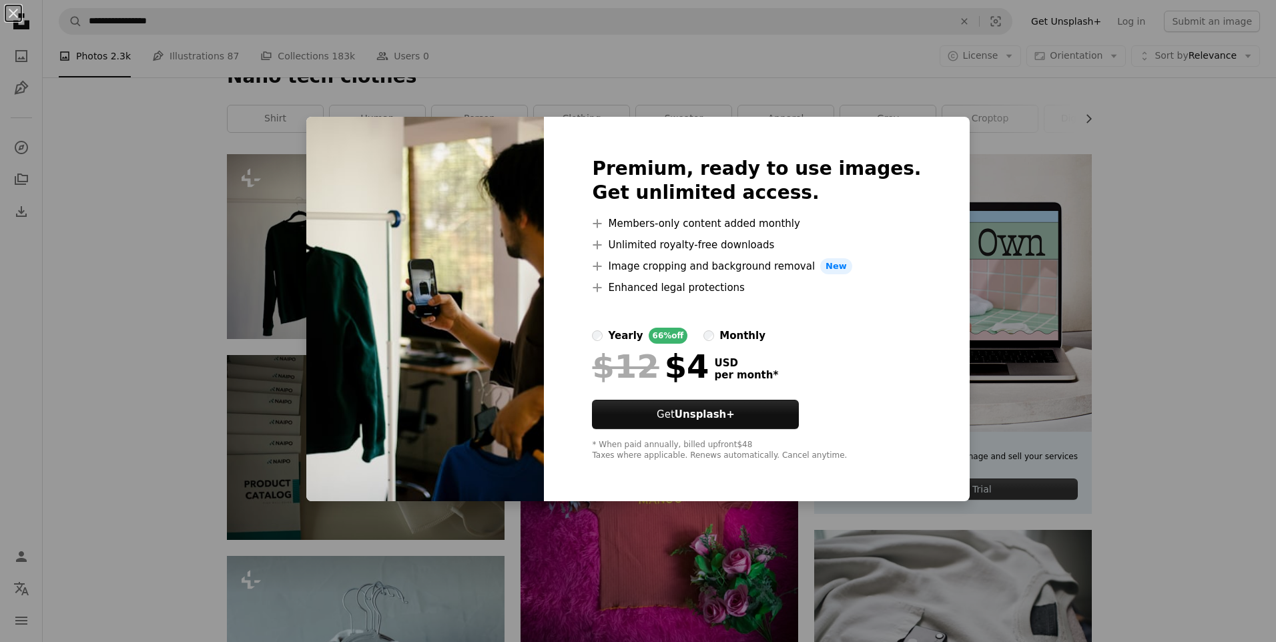 Image resolution: width=1276 pixels, height=642 pixels. I want to click on li: Unlimited royalty-free downloads, so click(756, 245).